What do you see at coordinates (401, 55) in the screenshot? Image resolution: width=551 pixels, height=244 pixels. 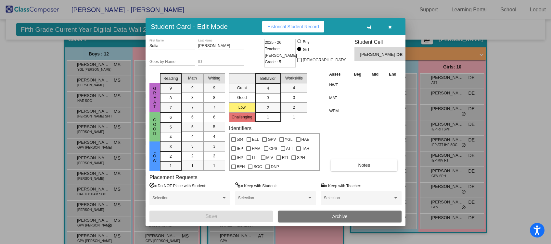 I see `span: DE` at bounding box center [401, 55].